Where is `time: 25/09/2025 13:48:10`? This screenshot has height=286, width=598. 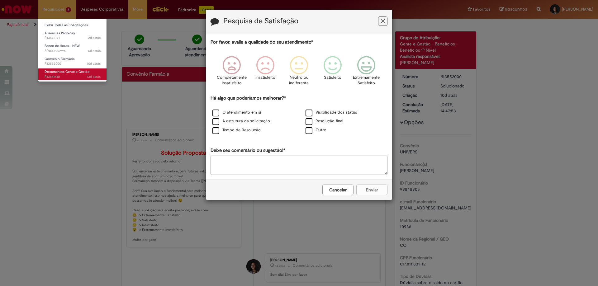 time: 25/09/2025 13:48:10 is located at coordinates (94, 51).